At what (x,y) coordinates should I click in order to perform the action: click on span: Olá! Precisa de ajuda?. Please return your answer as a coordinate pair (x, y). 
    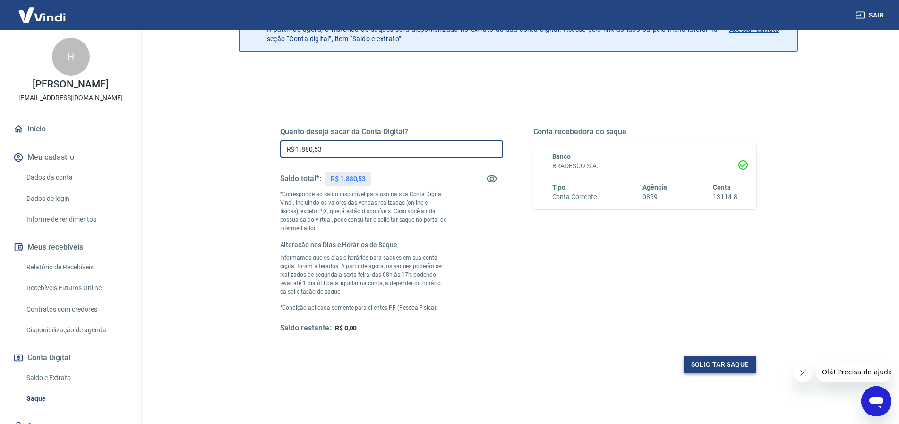
    Looking at the image, I should click on (43, 10).